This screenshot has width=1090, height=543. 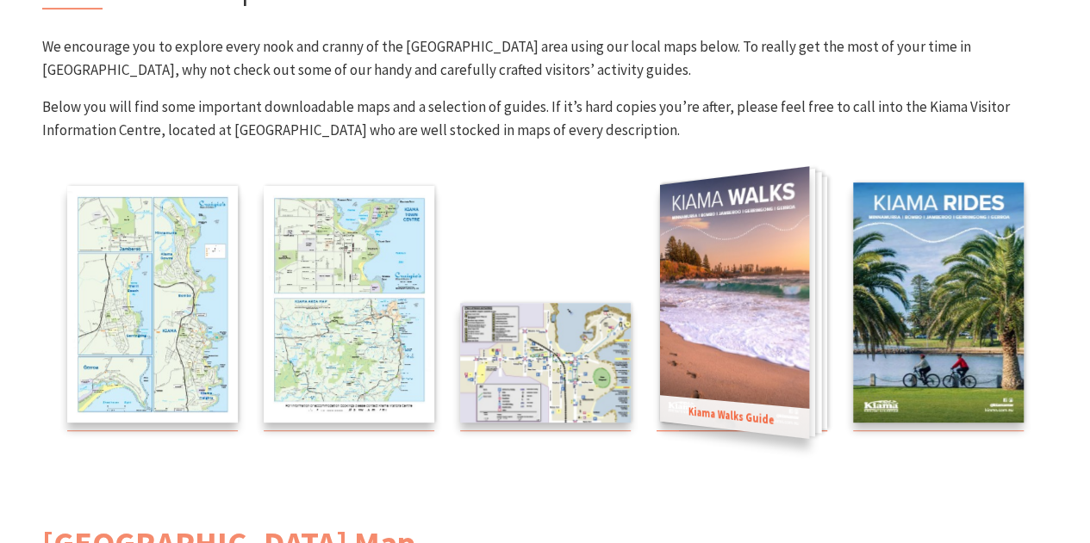 What do you see at coordinates (349, 308) in the screenshot?
I see `a: Kiama Regional Map` at bounding box center [349, 308].